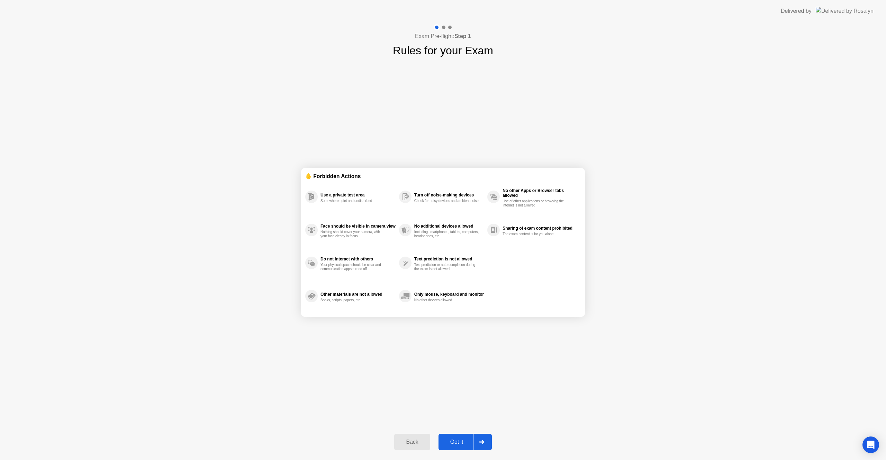  I want to click on button: Back, so click(412, 442).